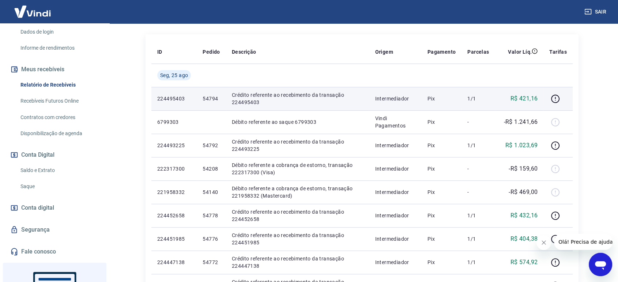 This screenshot has height=282, width=618. What do you see at coordinates (211, 169) in the screenshot?
I see `p: 54208` at bounding box center [211, 169].